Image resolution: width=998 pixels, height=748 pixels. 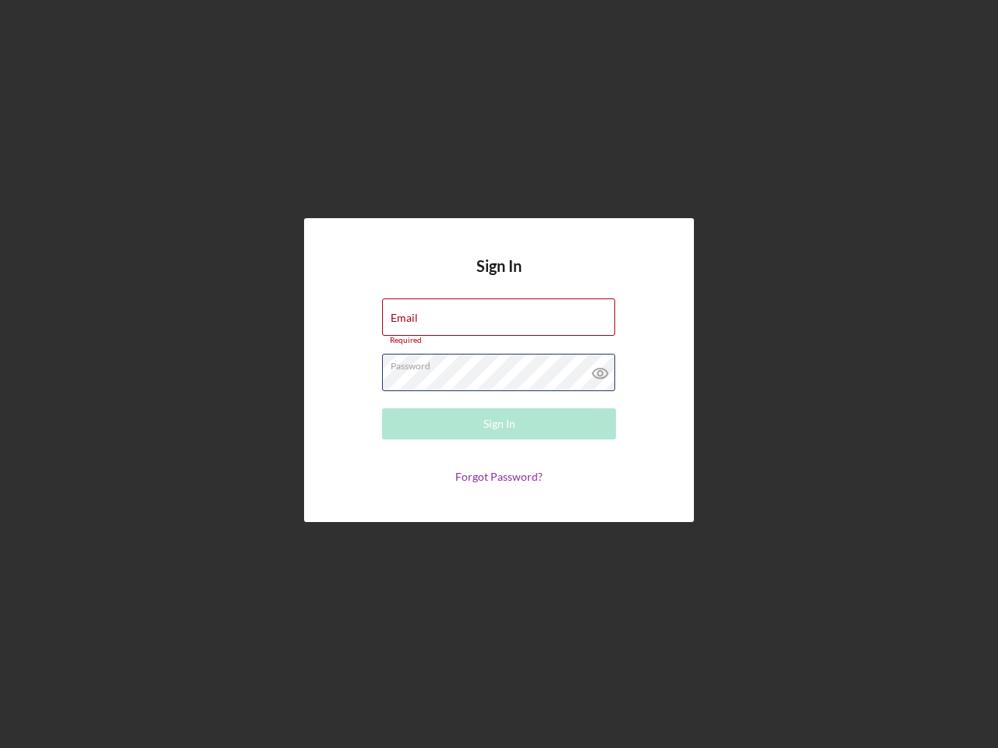 What do you see at coordinates (503, 363) in the screenshot?
I see `label: Password` at bounding box center [503, 363].